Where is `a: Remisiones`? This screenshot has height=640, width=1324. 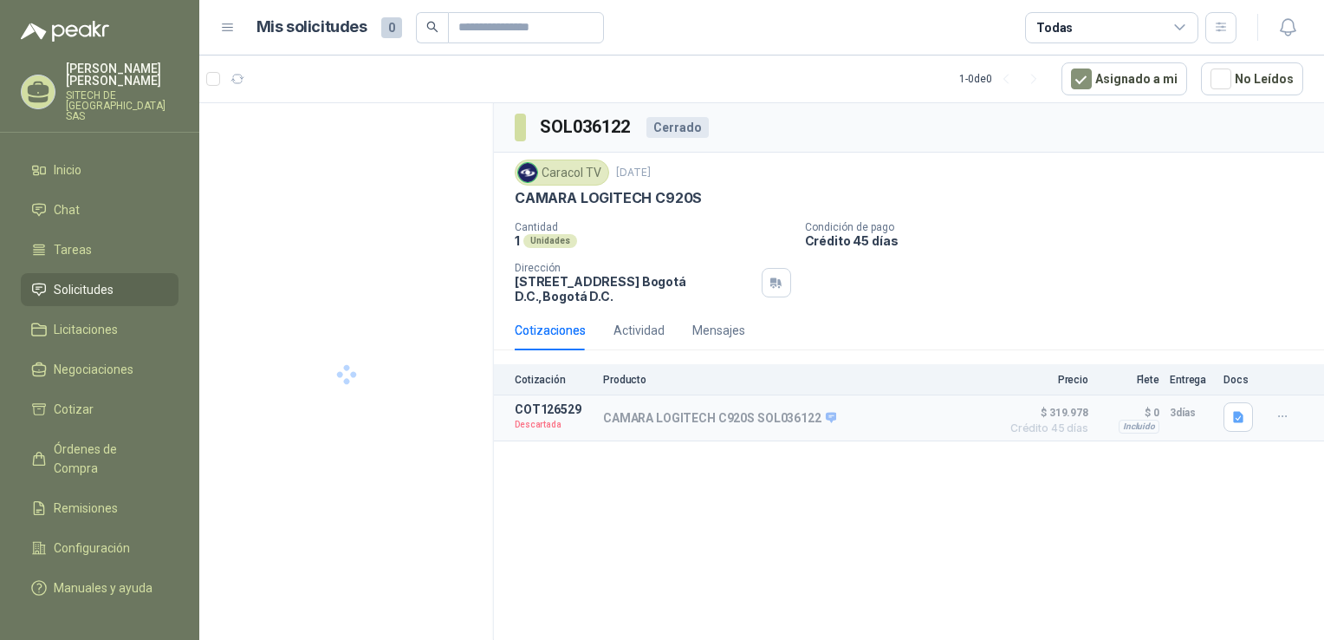
a: Remisiones is located at coordinates (100, 508).